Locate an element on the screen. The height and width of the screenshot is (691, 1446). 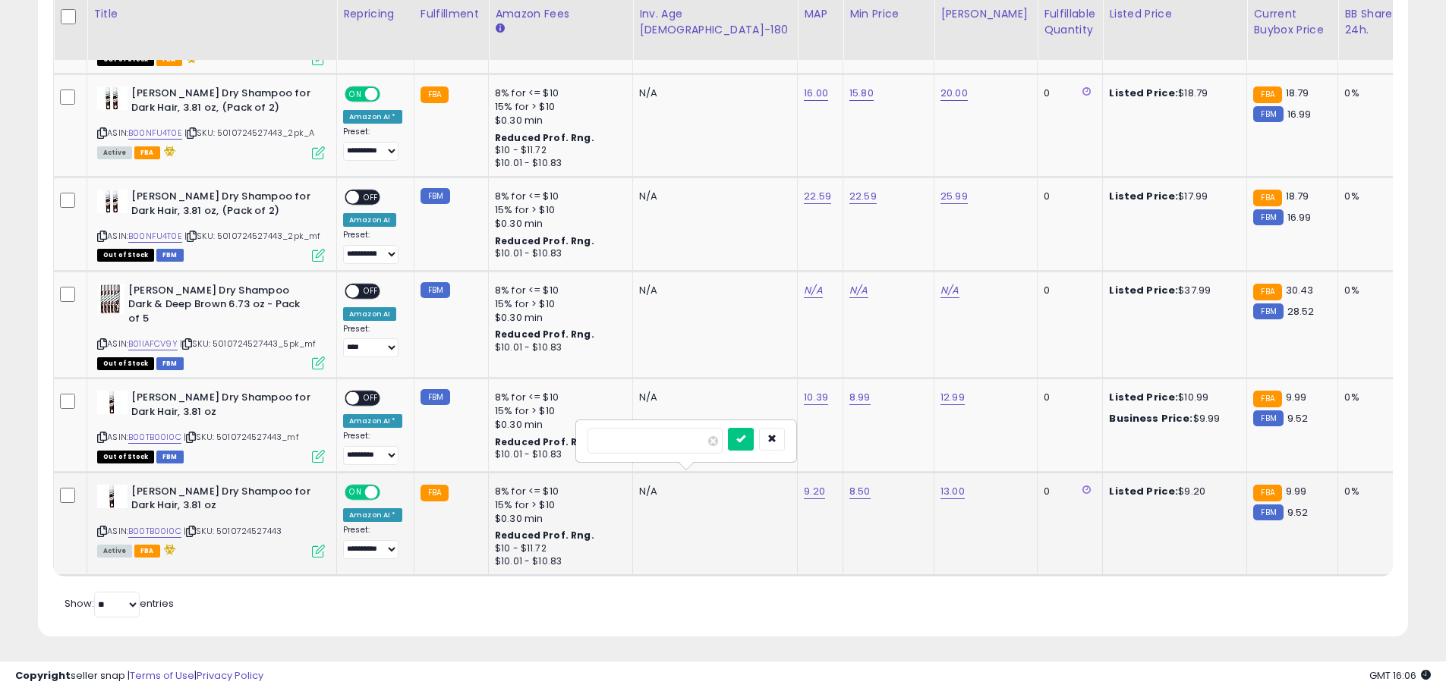
div: $10 - $11.72 is located at coordinates (558, 549).